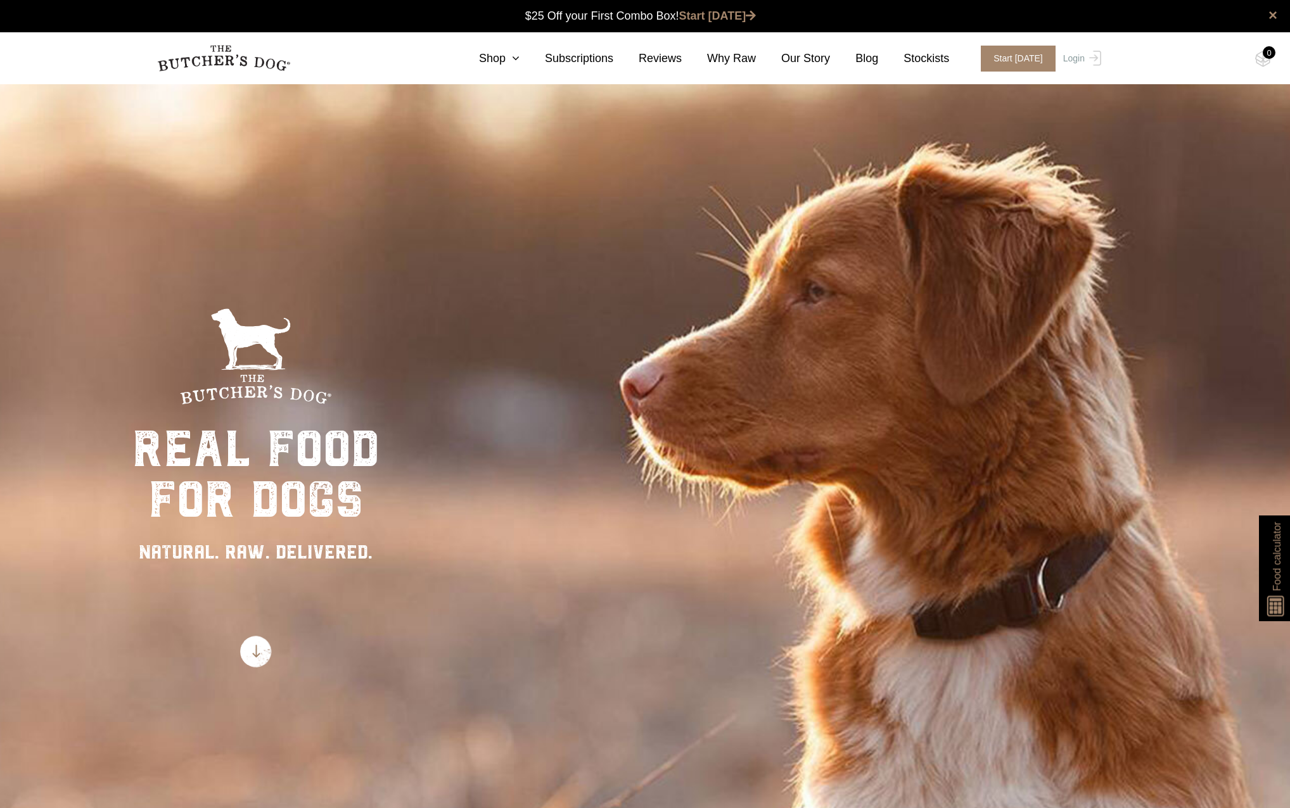  Describe the element at coordinates (487, 58) in the screenshot. I see `a: Shop` at that location.